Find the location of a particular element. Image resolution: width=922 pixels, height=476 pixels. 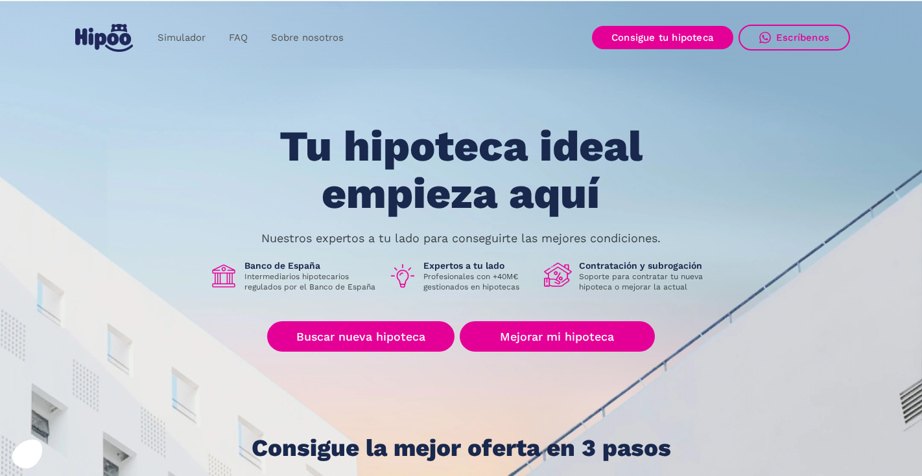

p: Intermediarios hipotecarios regulados por el Banco de España is located at coordinates (311, 282).